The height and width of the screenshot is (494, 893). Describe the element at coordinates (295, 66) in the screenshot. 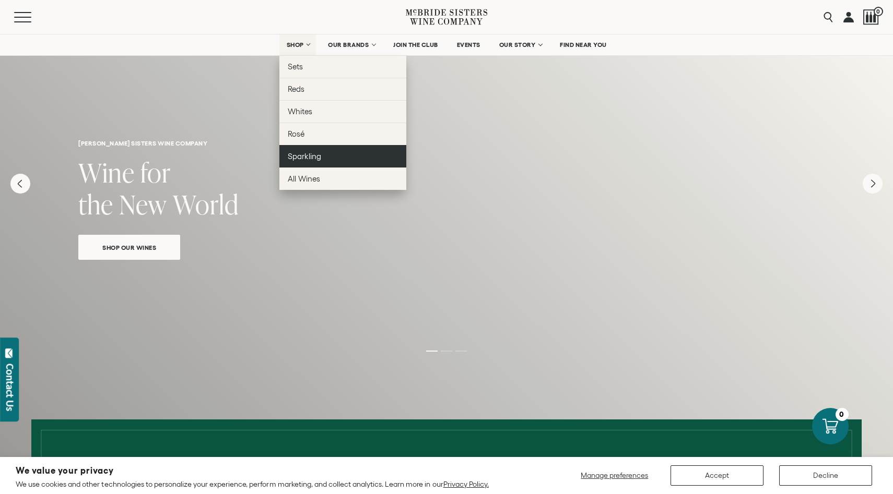

I see `span: Sets` at that location.